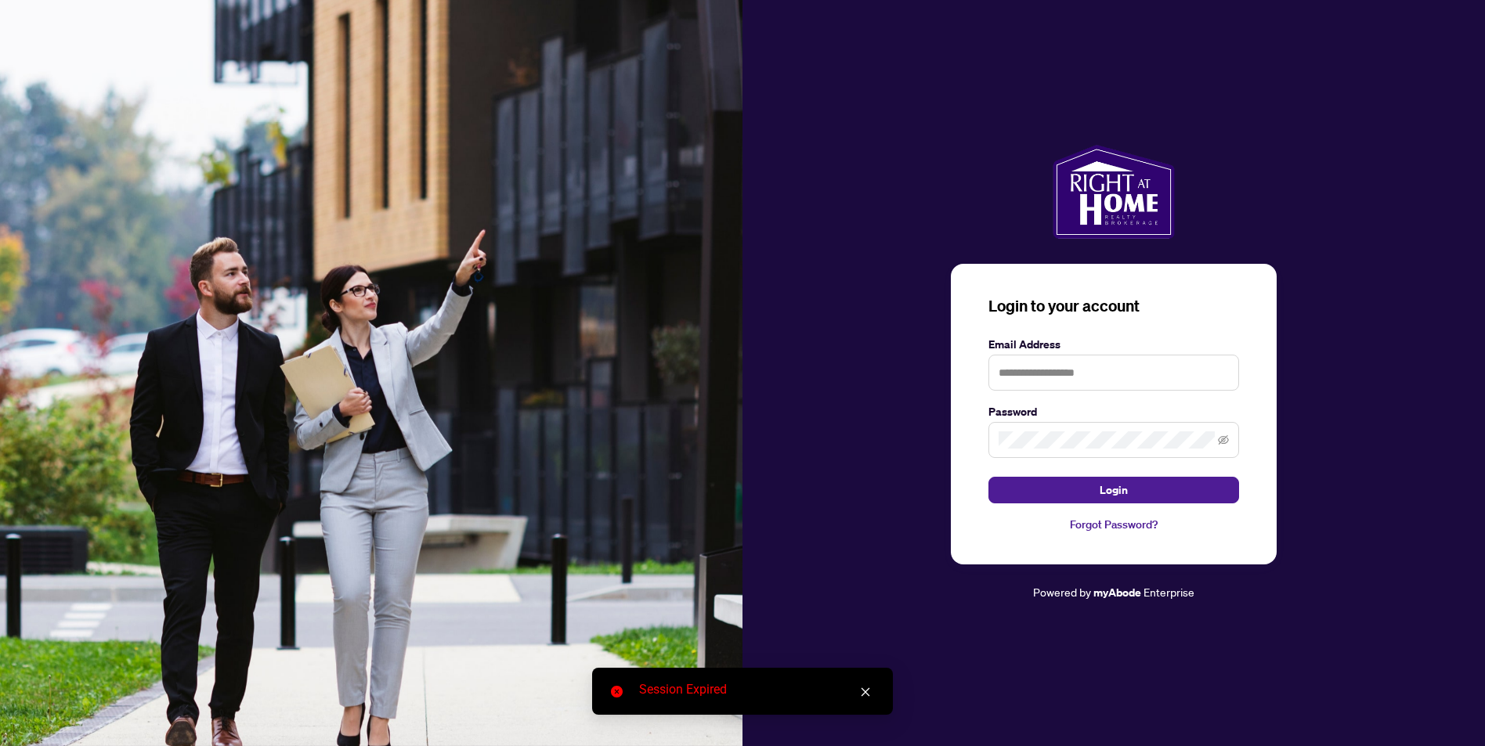 The width and height of the screenshot is (1485, 746). I want to click on span: Powered by, so click(1062, 592).